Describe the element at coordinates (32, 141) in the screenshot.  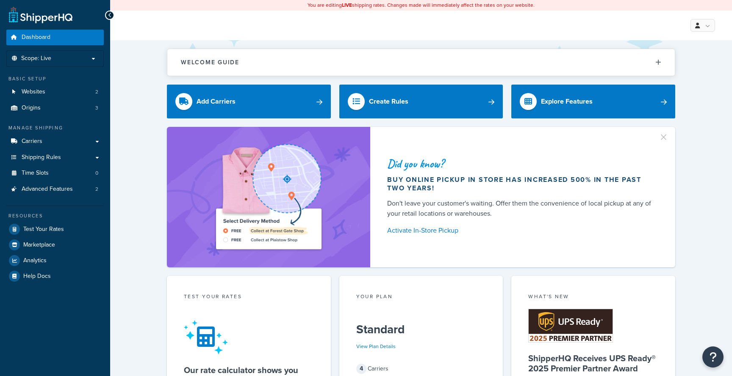
I see `span: Carriers` at that location.